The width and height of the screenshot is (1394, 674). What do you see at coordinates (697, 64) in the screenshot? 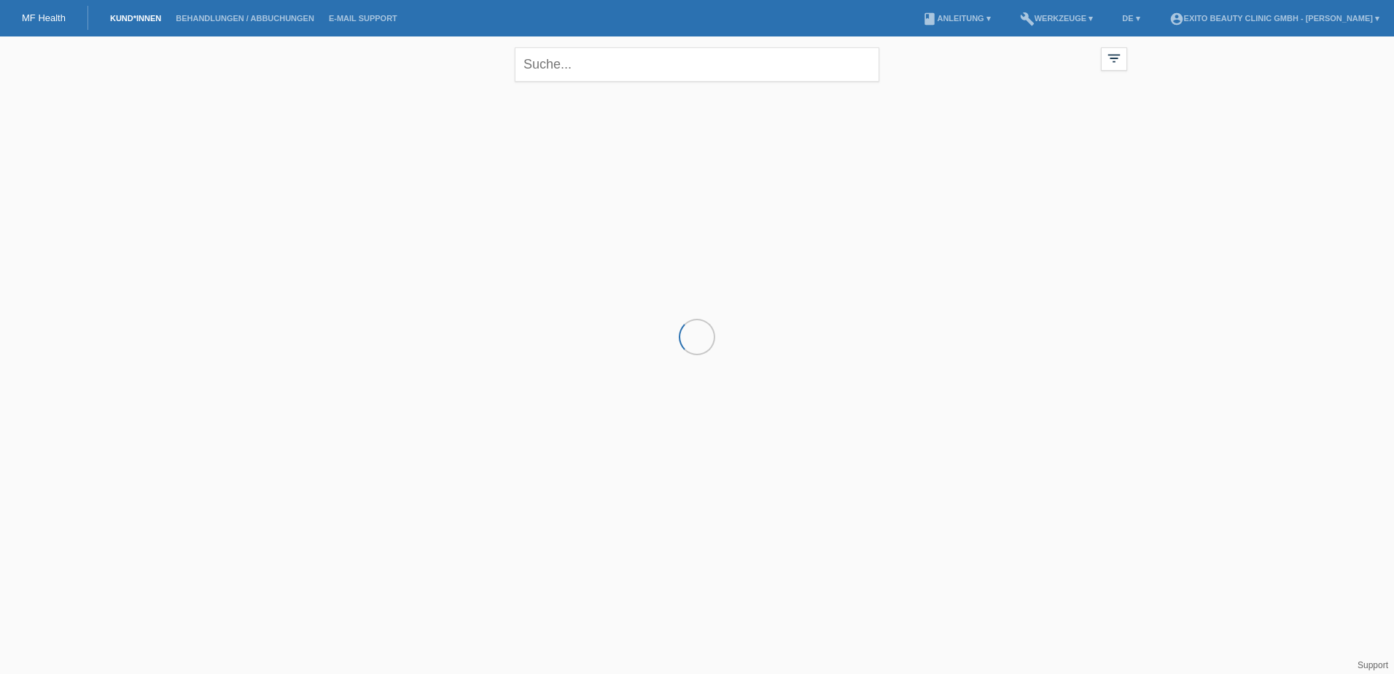
I see `input: Suche...` at bounding box center [697, 64].